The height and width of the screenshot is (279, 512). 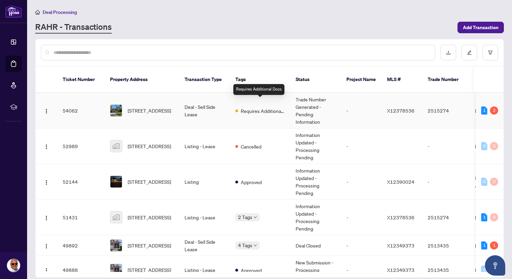 What do you see at coordinates (81, 110) in the screenshot?
I see `td: 54062` at bounding box center [81, 110].